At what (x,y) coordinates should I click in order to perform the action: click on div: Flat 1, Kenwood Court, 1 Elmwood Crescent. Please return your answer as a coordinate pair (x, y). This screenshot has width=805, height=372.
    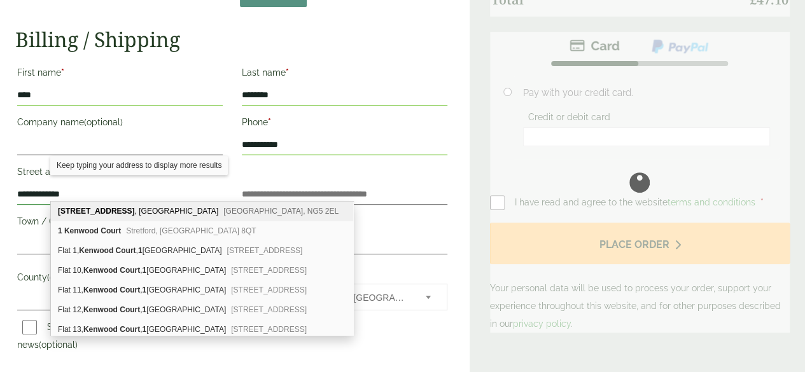
    Looking at the image, I should click on (202, 251).